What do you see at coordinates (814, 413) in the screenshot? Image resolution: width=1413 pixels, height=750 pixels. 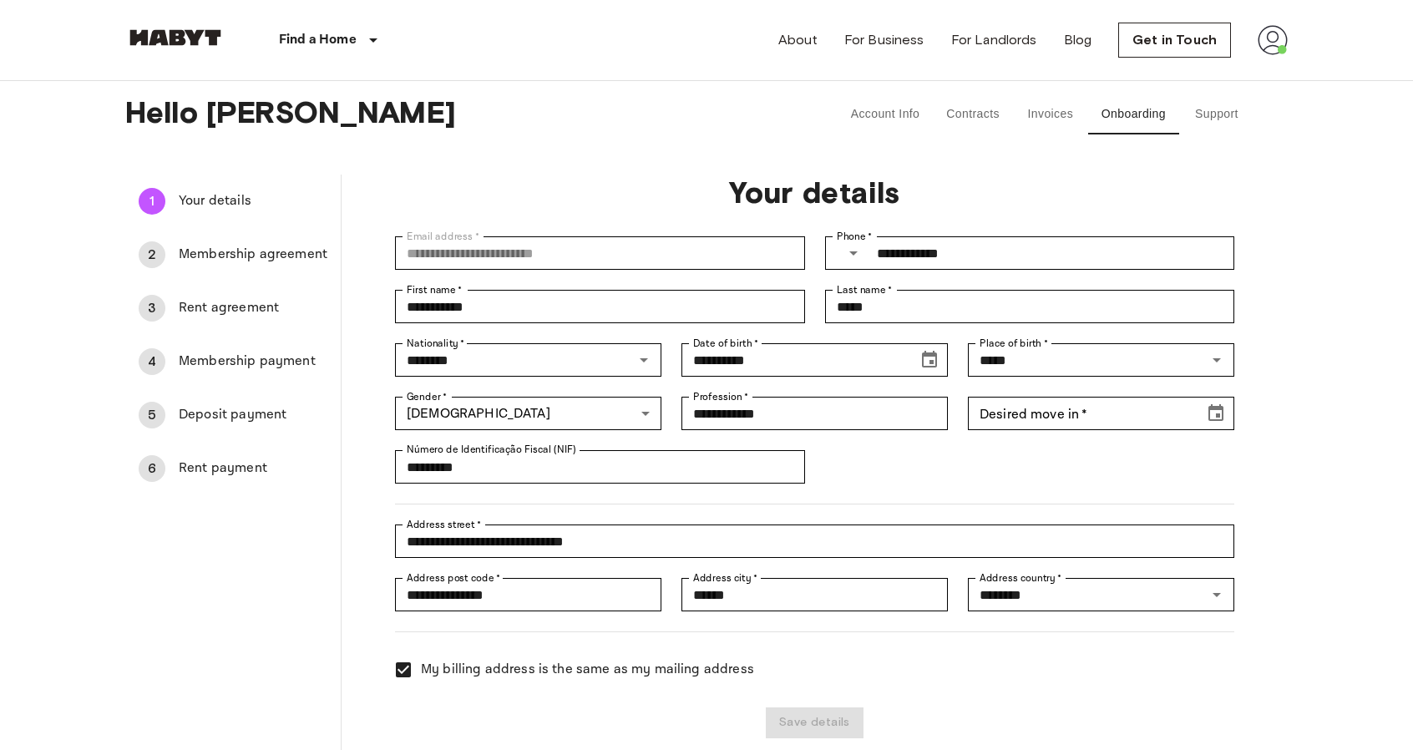 I see `div: Profession` at bounding box center [814, 413].